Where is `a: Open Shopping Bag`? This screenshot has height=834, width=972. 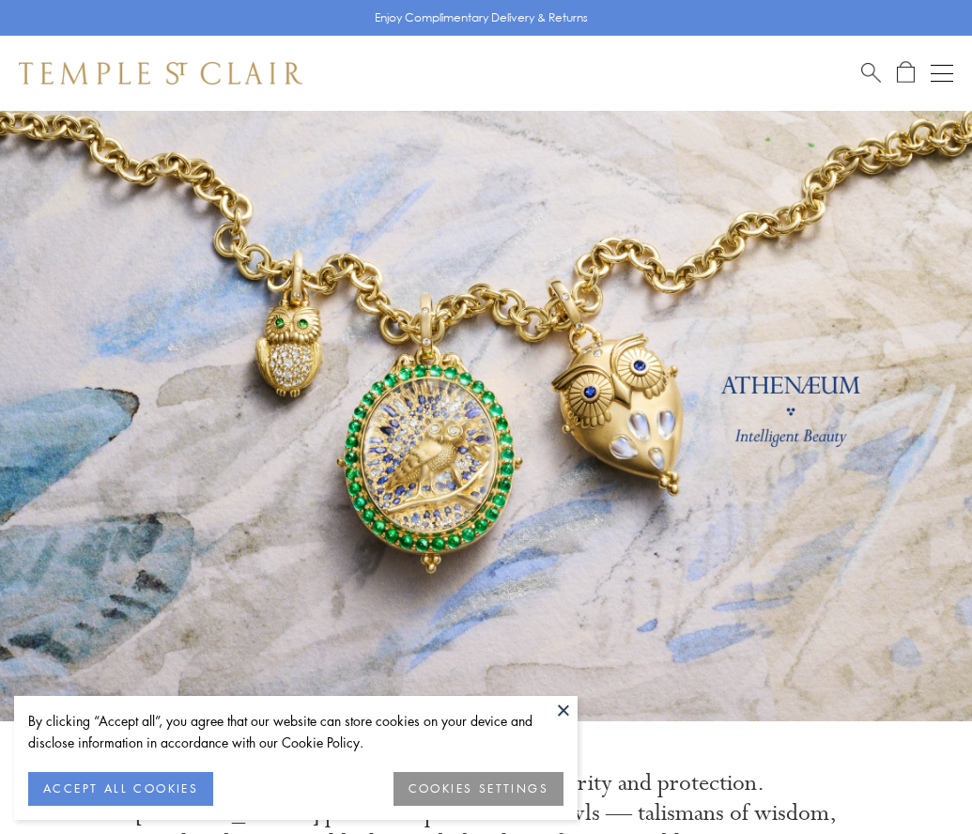
a: Open Shopping Bag is located at coordinates (905, 72).